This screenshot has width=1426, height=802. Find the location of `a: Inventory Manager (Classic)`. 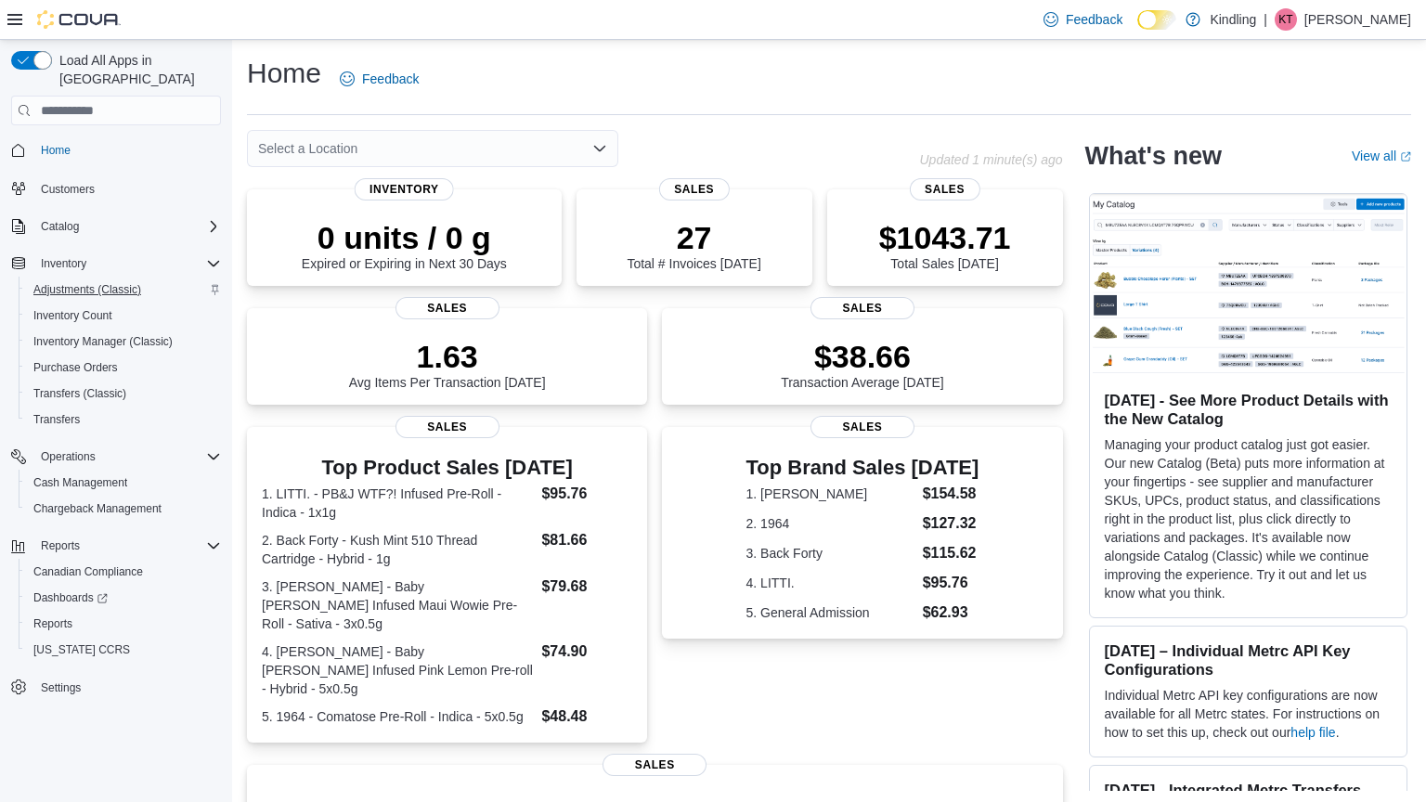

a: Inventory Manager (Classic) is located at coordinates (103, 342).